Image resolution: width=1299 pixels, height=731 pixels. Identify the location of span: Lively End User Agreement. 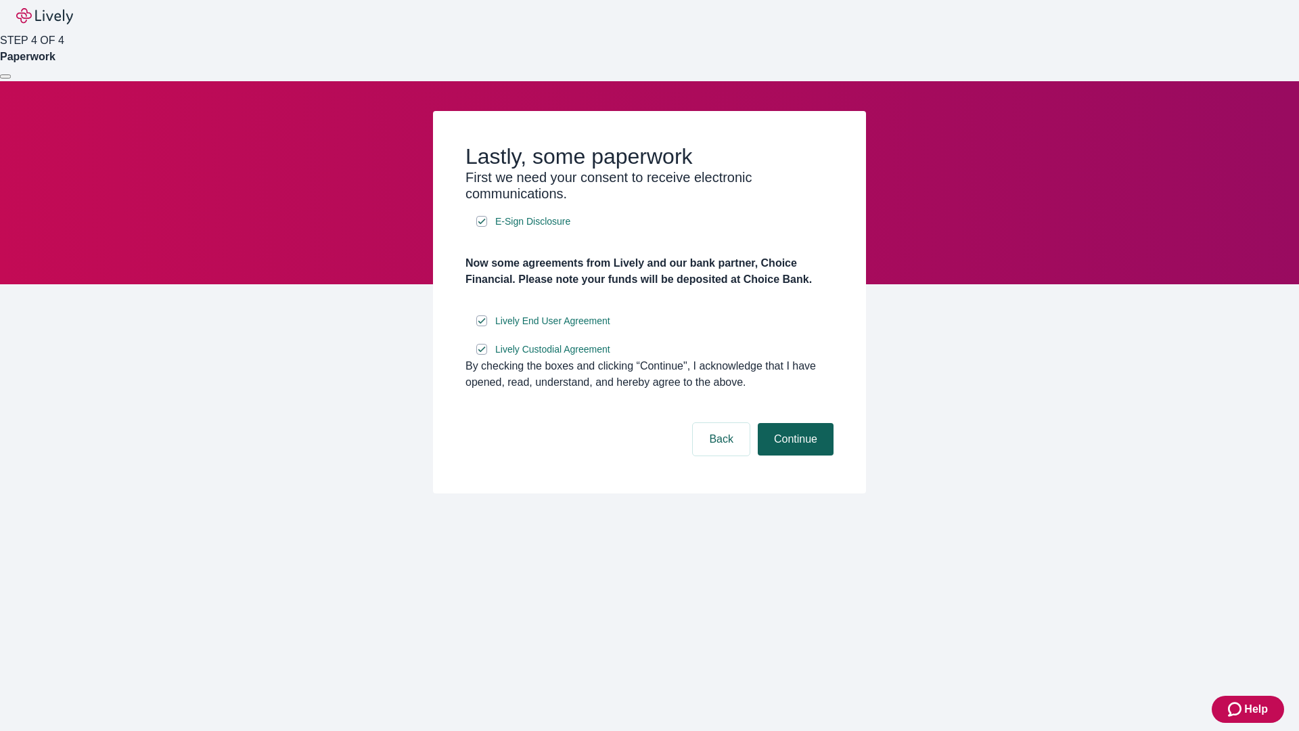
(553, 321).